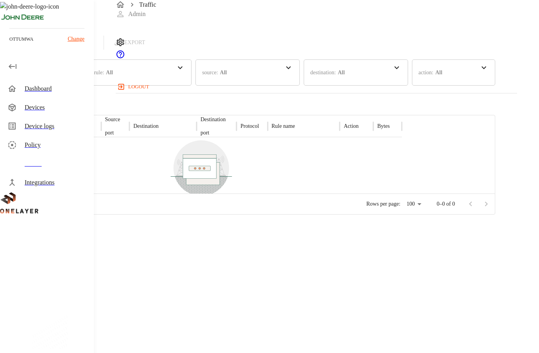  Describe the element at coordinates (283, 126) in the screenshot. I see `p: Rule name` at that location.